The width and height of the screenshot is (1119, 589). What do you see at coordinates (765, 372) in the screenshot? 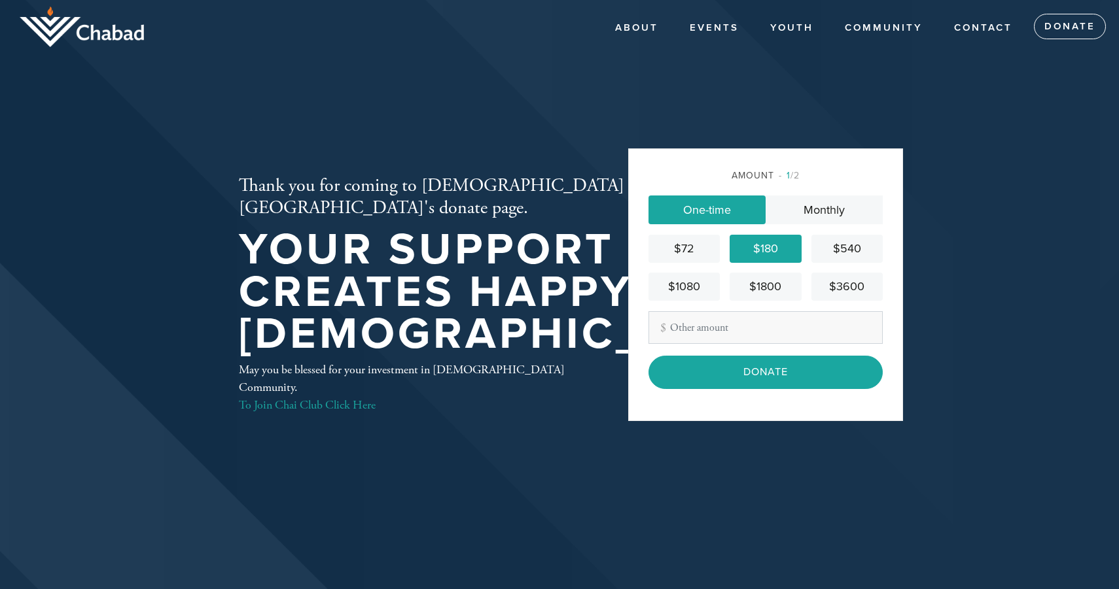
I see `input: Donate` at bounding box center [765, 372].